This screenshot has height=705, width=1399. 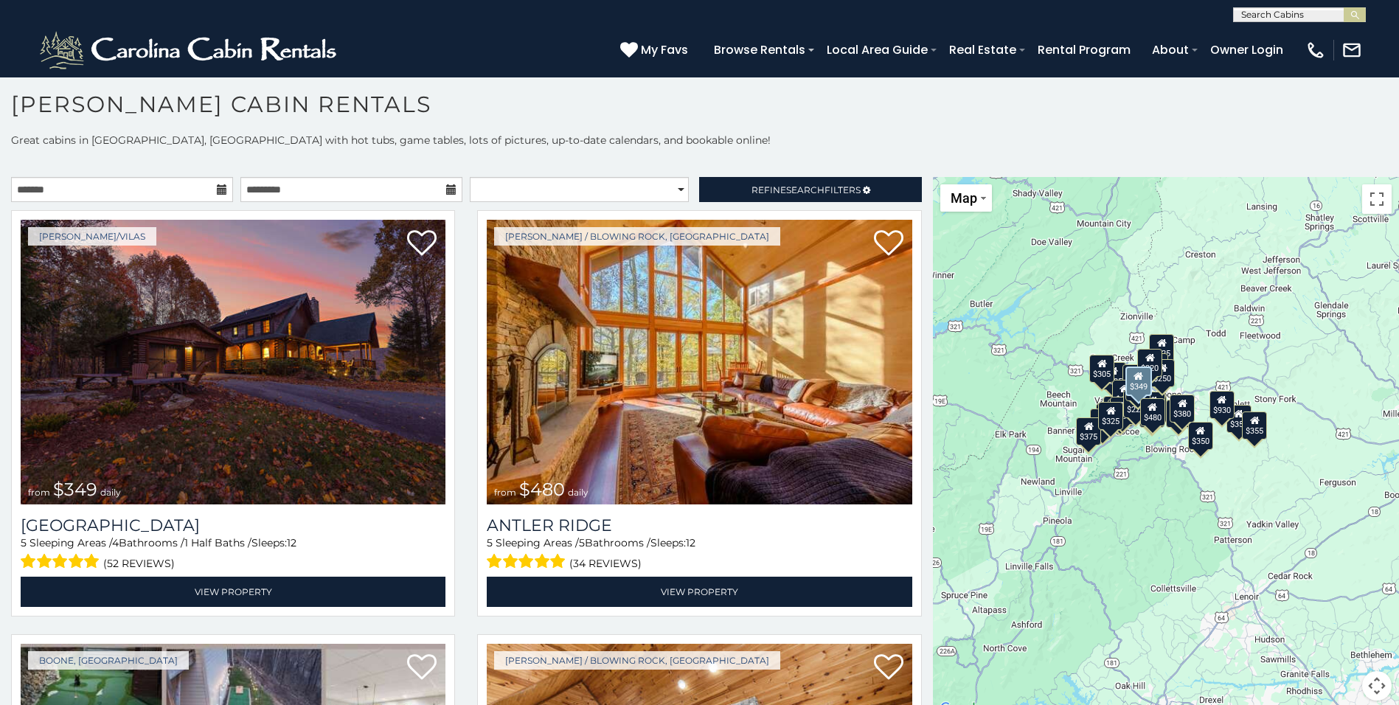 I want to click on button: Toggle fullscreen view, so click(x=1377, y=199).